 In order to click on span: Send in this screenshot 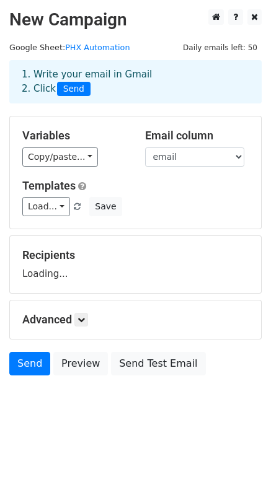, I will do `click(74, 89)`.